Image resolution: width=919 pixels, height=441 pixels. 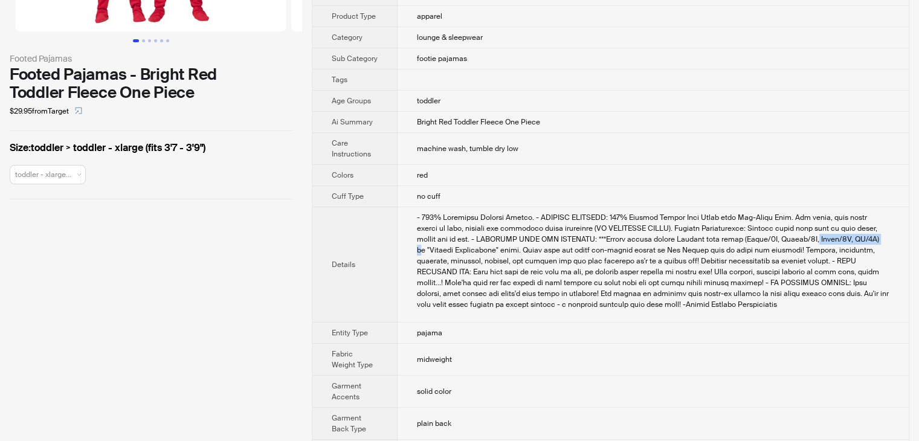 I want to click on span: Sub Category, so click(x=355, y=59).